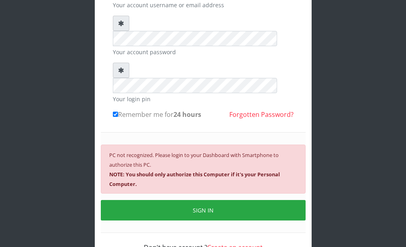 The width and height of the screenshot is (406, 247). What do you see at coordinates (203, 52) in the screenshot?
I see `small: Your account password` at bounding box center [203, 52].